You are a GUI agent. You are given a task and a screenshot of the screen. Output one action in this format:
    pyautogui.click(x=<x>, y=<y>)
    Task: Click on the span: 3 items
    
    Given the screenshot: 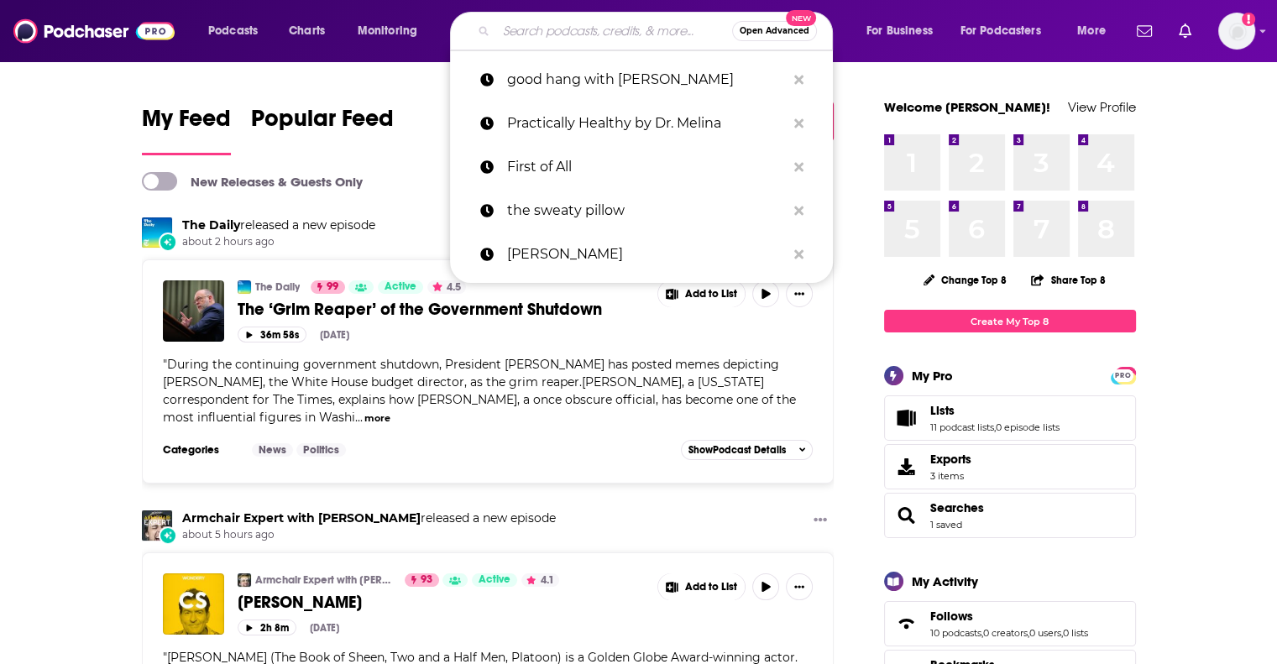 What is the action you would take?
    pyautogui.click(x=950, y=476)
    